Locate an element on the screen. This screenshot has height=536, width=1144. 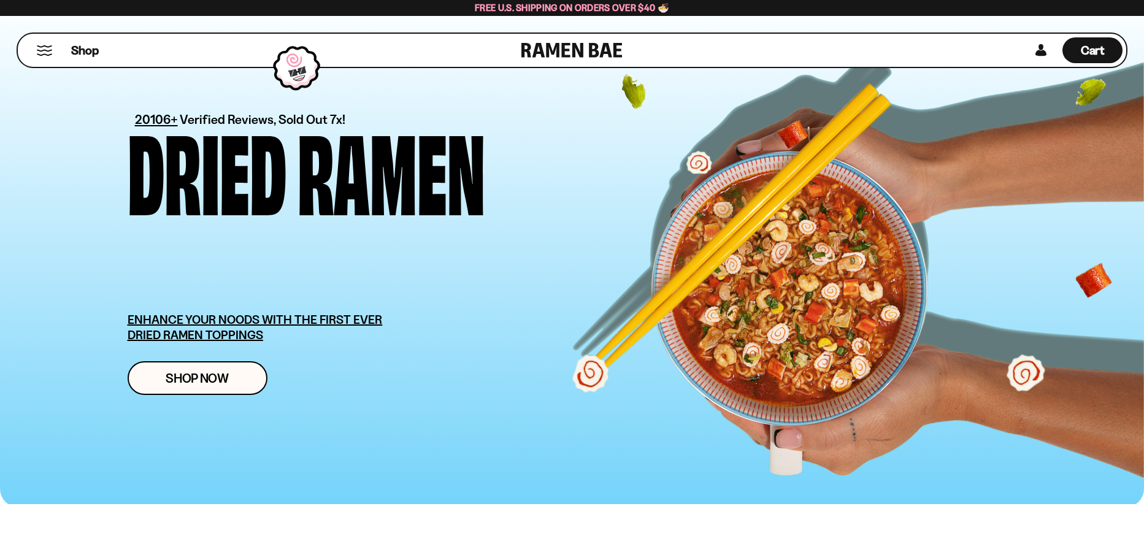
a: Cart is located at coordinates (1092, 50).